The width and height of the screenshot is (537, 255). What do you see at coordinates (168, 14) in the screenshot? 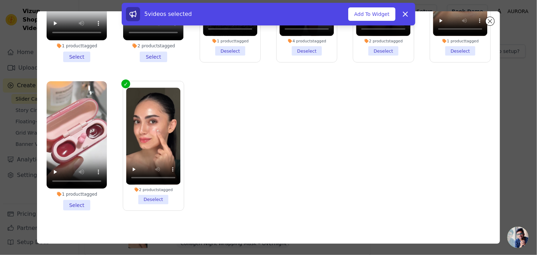
I see `span: 5 videos selected` at bounding box center [168, 14].